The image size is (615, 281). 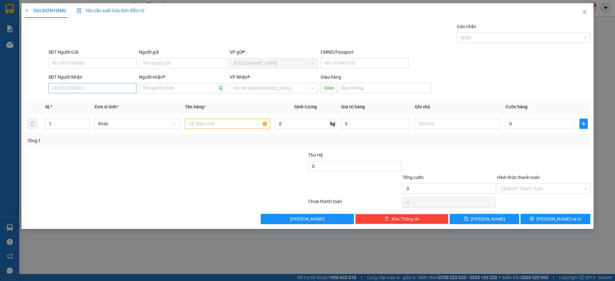 What do you see at coordinates (195, 107) in the screenshot?
I see `span: Tên hàng` at bounding box center [195, 107].